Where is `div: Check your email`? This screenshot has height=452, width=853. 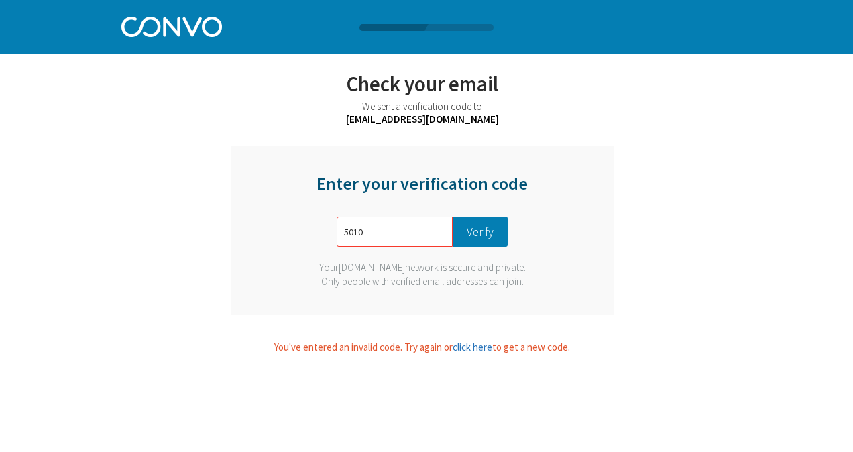
div: Check your email is located at coordinates (422, 83).